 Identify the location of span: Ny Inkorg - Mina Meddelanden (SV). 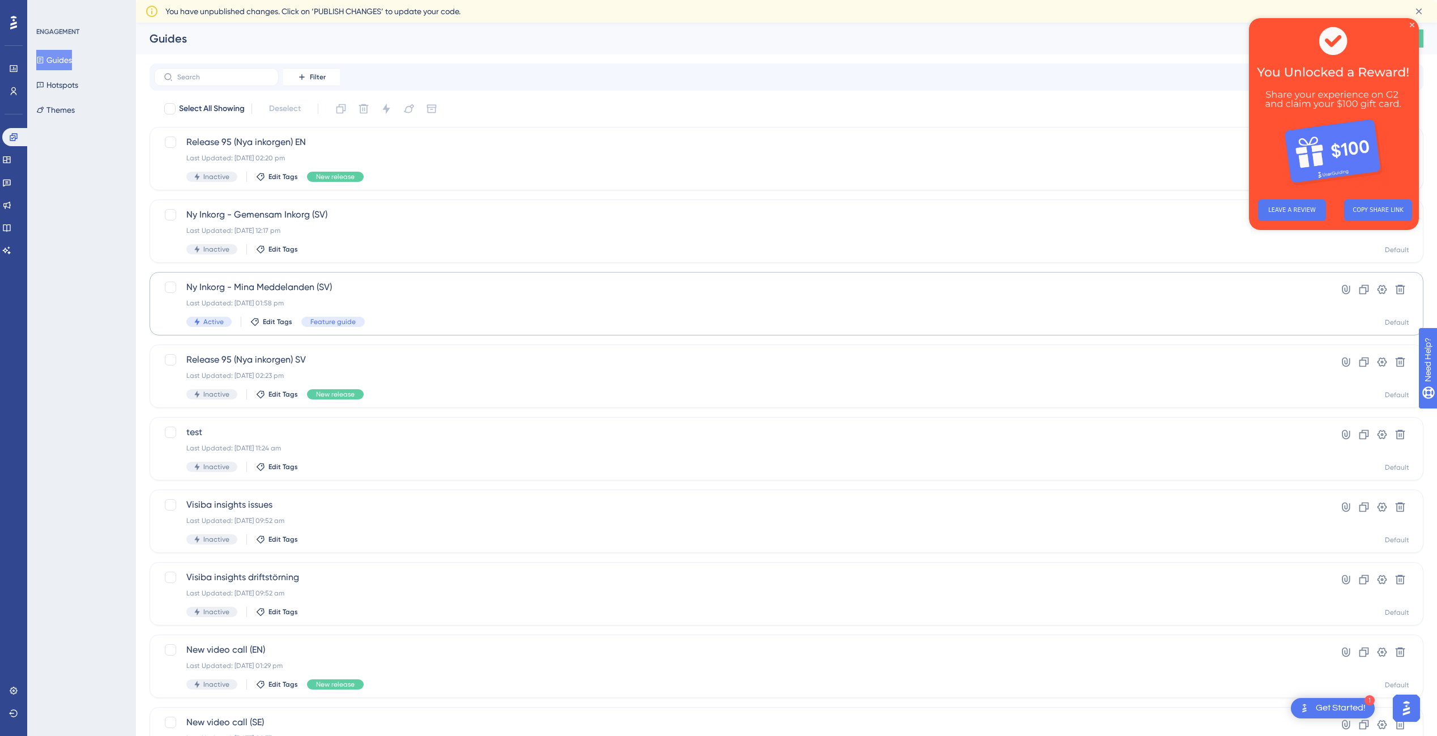
(741, 287).